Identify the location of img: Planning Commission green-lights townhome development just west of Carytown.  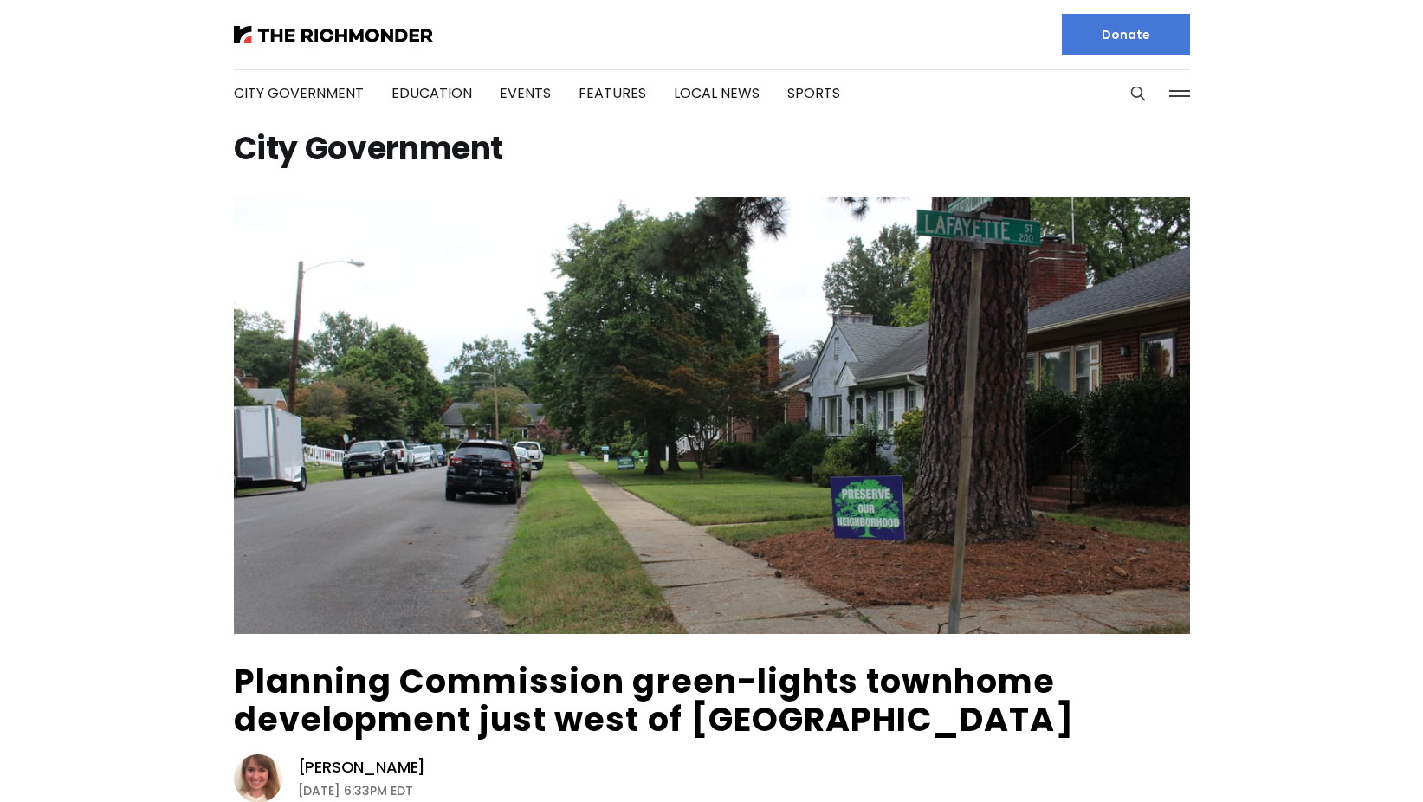
(712, 416).